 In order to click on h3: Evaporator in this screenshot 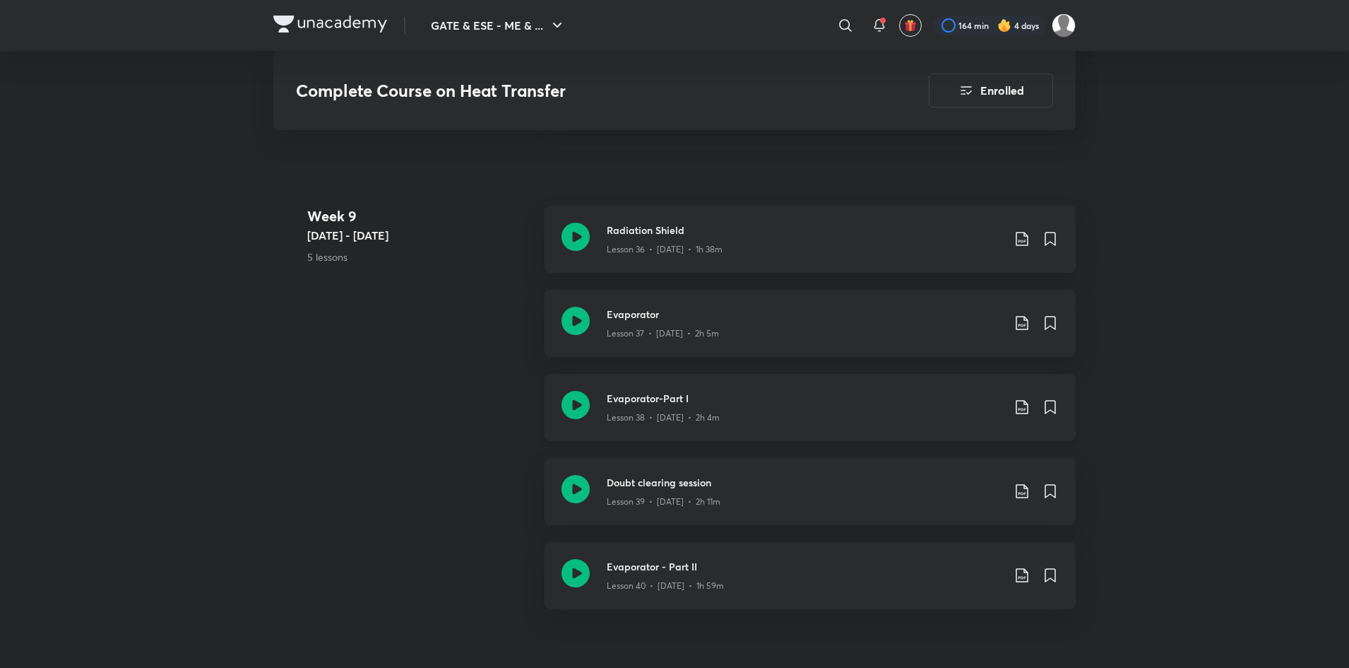, I will do `click(805, 314)`.